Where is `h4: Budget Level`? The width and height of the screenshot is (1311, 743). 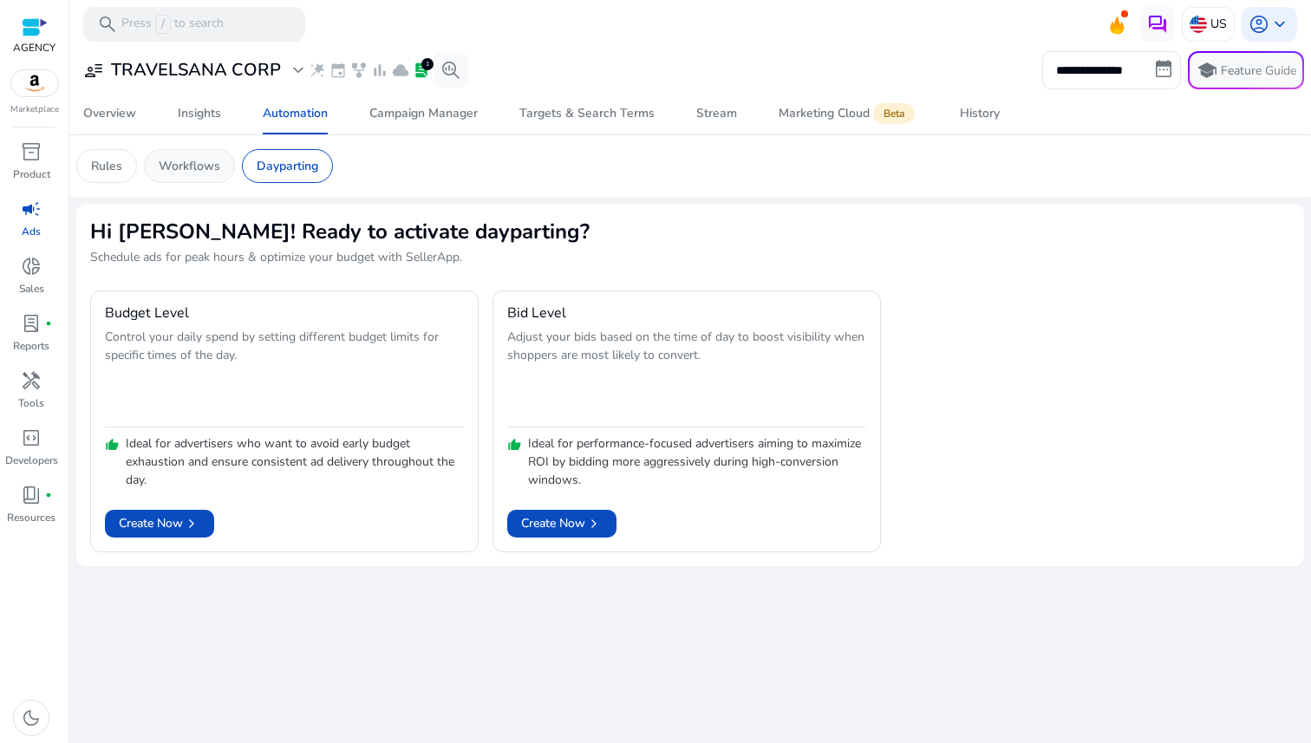
h4: Budget Level is located at coordinates (147, 313).